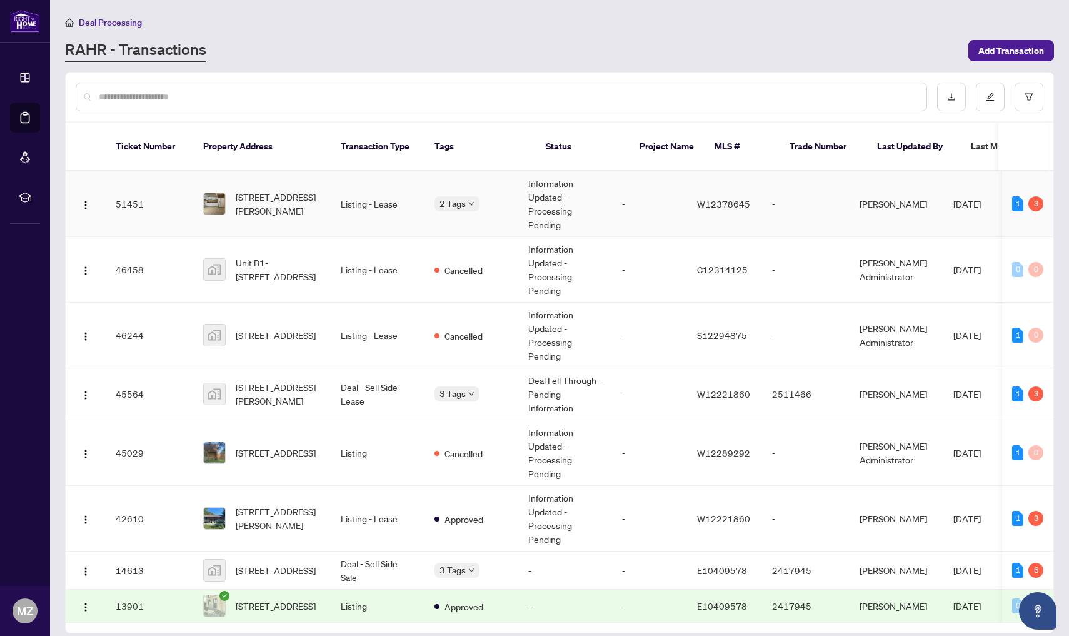 The width and height of the screenshot is (1069, 636). I want to click on th: Project Name, so click(667, 147).